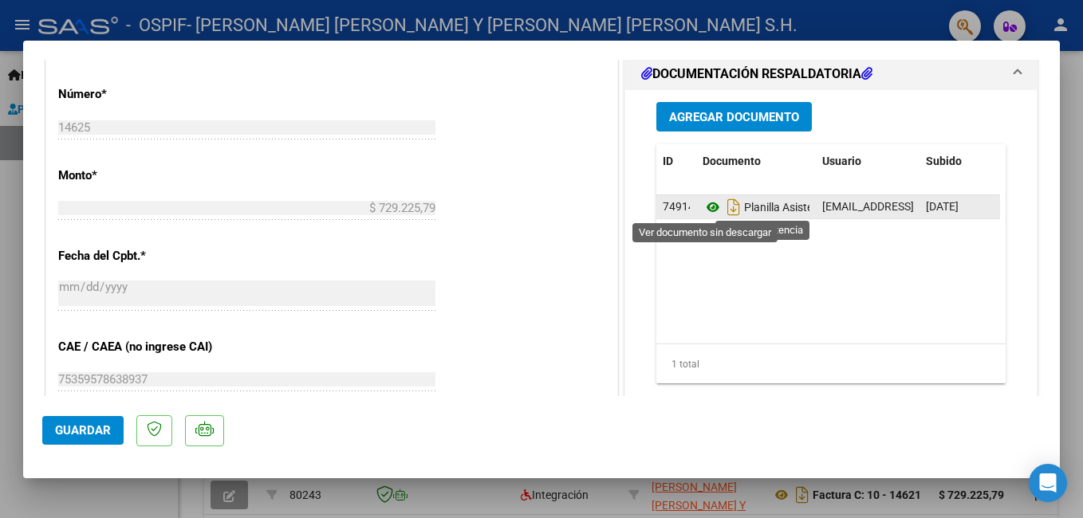  Describe the element at coordinates (140, 256) in the screenshot. I see `p: Fecha del Cpbt.` at that location.